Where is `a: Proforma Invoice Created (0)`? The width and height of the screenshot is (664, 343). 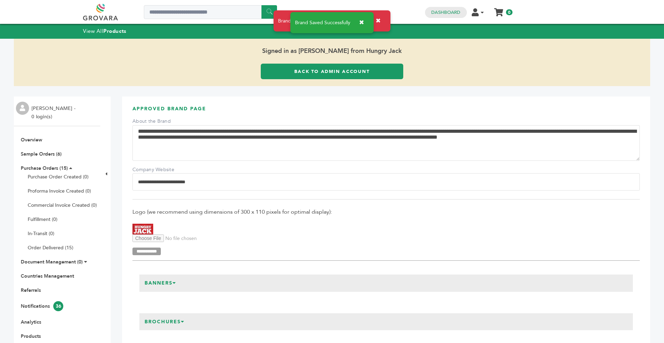 a: Proforma Invoice Created (0) is located at coordinates (59, 191).